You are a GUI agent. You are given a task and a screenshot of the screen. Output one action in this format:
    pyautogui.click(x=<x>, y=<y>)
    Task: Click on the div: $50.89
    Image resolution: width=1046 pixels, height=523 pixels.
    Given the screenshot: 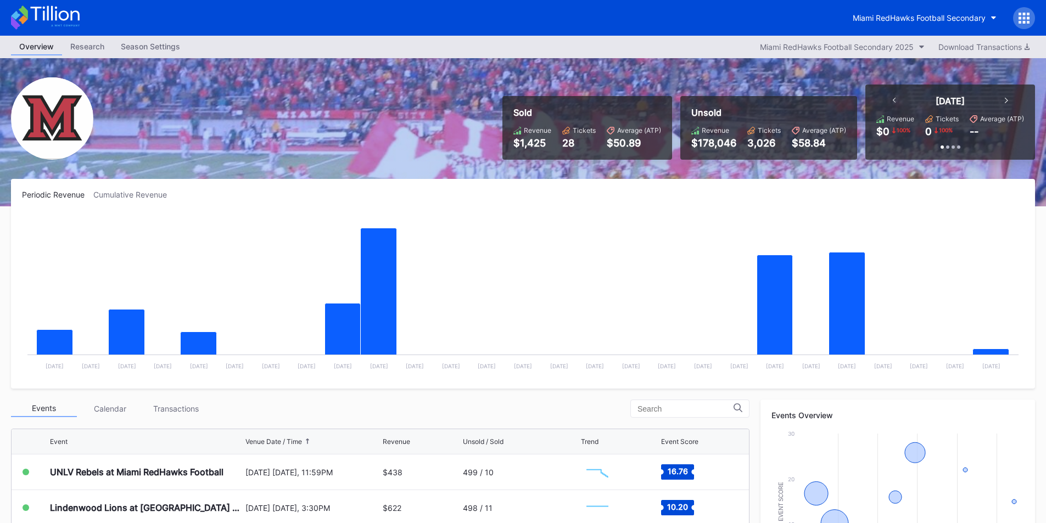 What is the action you would take?
    pyautogui.click(x=634, y=143)
    